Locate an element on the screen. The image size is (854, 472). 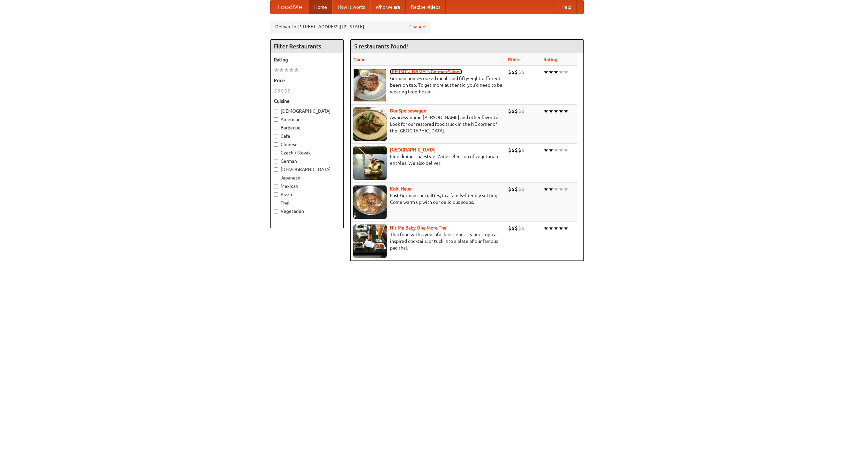
h5: Cuisine is located at coordinates (307, 101).